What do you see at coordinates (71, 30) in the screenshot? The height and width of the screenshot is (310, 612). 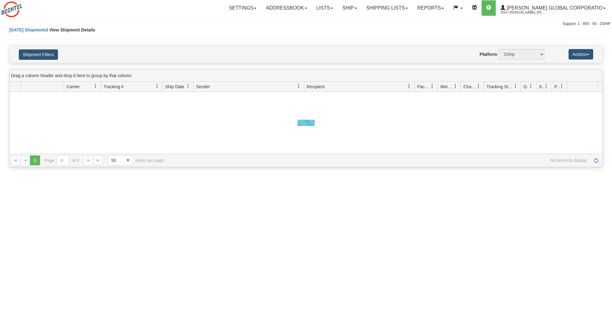 I see `span: \ View Shipment Details` at bounding box center [71, 30].